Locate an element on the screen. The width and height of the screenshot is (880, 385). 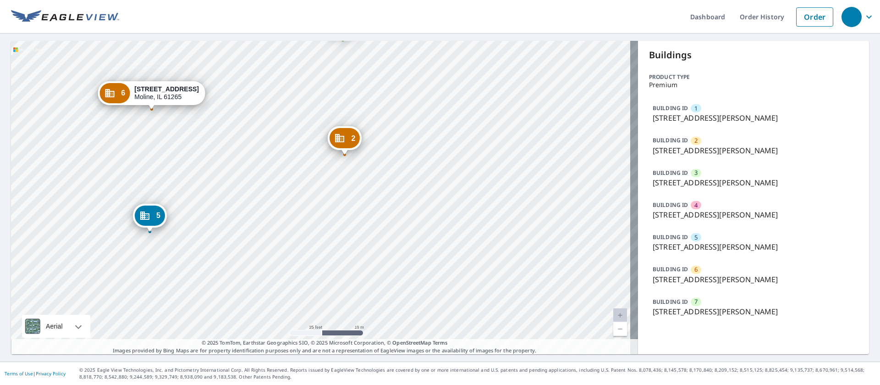
div: Dropped pin, building 6, Commercial property, 2368 1st Street A Dr Moline, IL 61265 is located at coordinates (151, 95).